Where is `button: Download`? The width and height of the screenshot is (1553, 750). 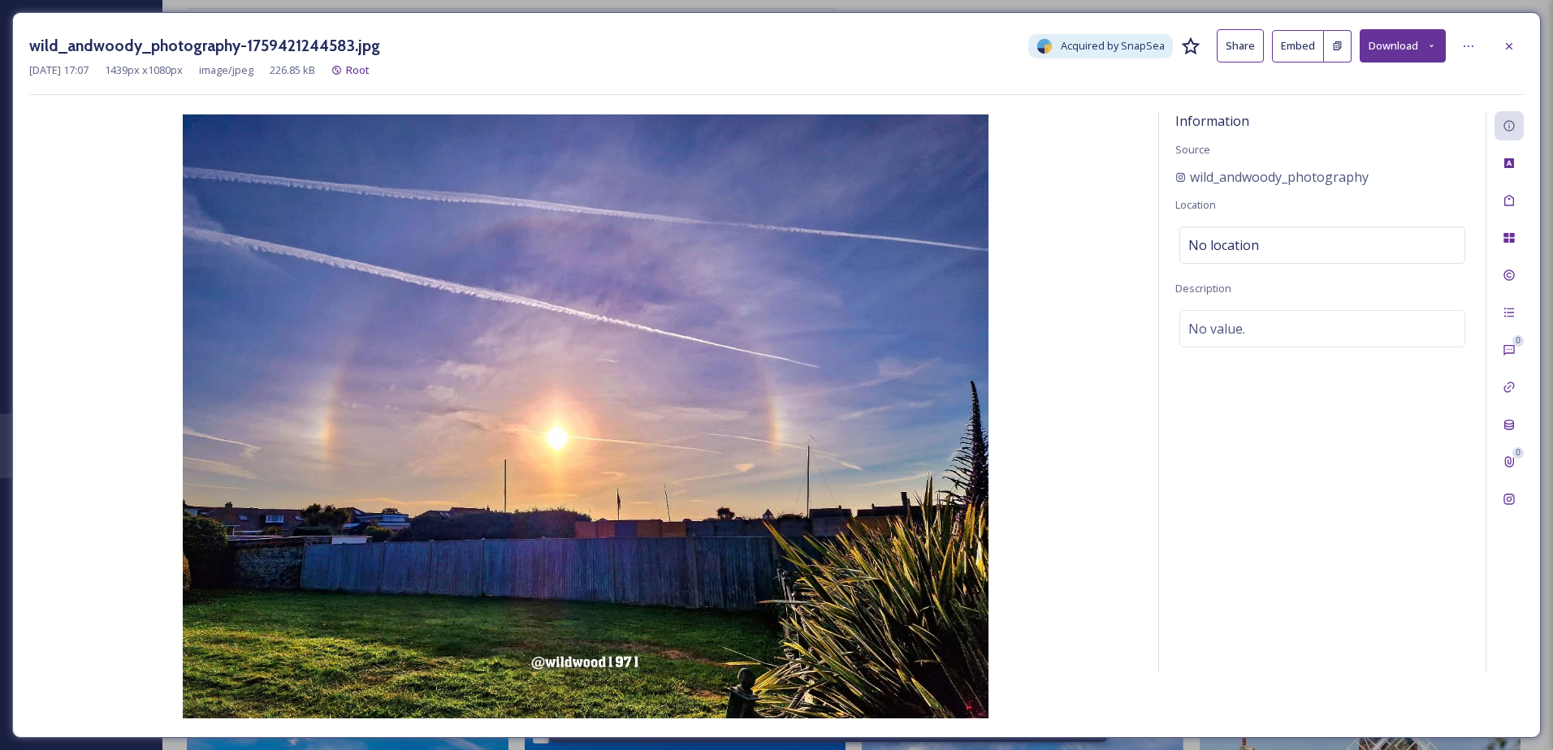
button: Download is located at coordinates (1402, 45).